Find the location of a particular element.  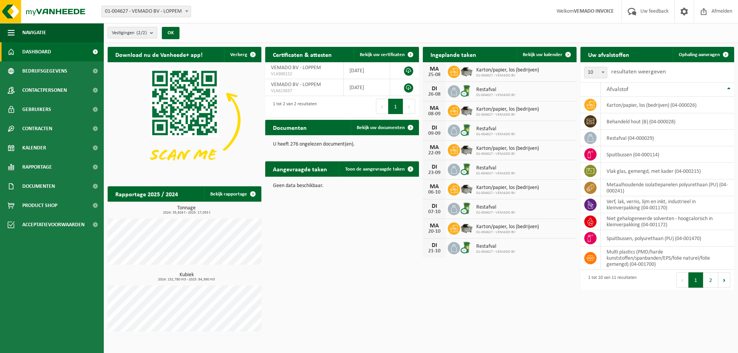

td: metaalhoudende isolatiepanelen polyurethaan (PU) (04-000241) is located at coordinates (668, 188).